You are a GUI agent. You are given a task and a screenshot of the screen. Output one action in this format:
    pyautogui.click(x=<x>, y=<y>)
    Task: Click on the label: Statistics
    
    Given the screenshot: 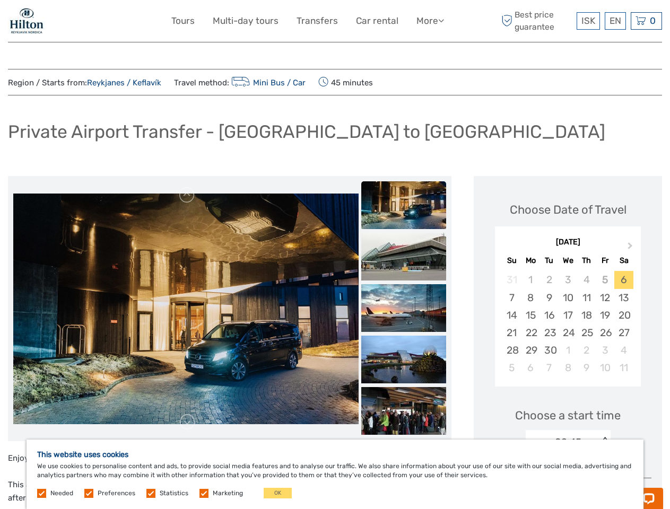 What is the action you would take?
    pyautogui.click(x=174, y=494)
    